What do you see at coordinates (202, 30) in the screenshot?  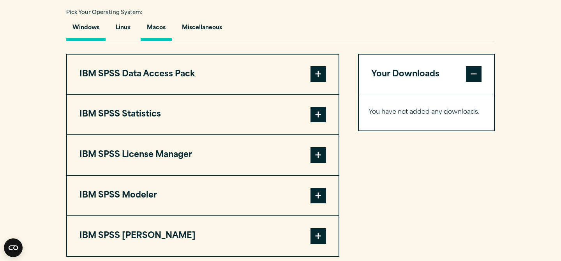 I see `button: Miscellaneous` at bounding box center [202, 30].